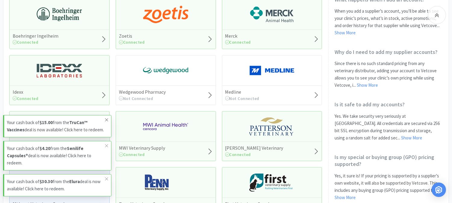 The image size is (452, 203). What do you see at coordinates (59, 70) in the screenshot?
I see `img: 13250b0087d44d67bb1668360c5632f9_13.png` at bounding box center [59, 70].